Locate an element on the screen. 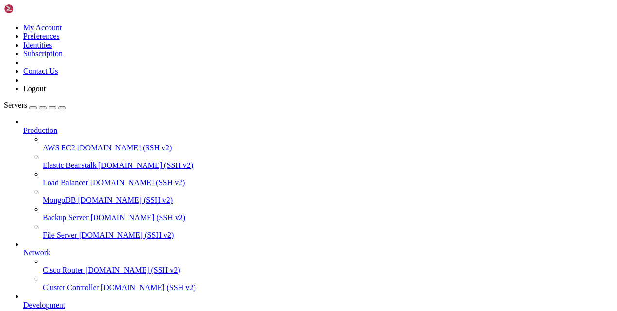  a: Development is located at coordinates (318, 305).